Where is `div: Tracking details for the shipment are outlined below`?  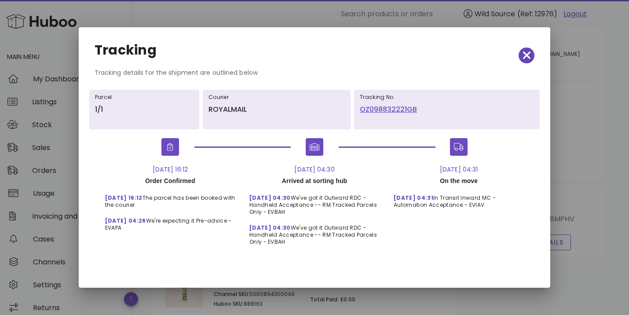 div: Tracking details for the shipment are outlined below is located at coordinates (315, 76).